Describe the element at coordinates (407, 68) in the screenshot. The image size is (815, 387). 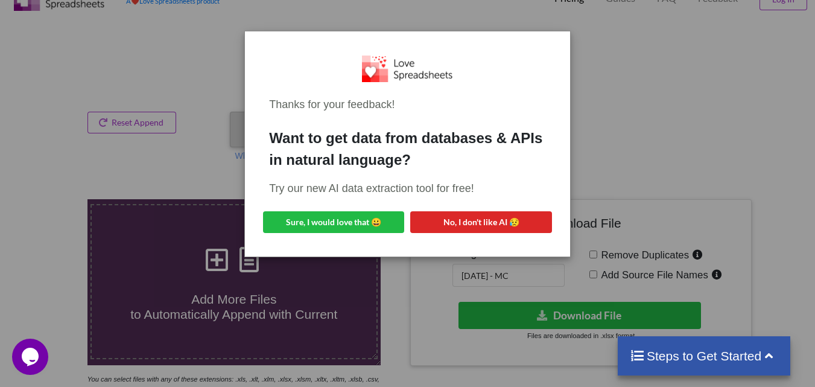
I see `img: Logo.png` at that location.